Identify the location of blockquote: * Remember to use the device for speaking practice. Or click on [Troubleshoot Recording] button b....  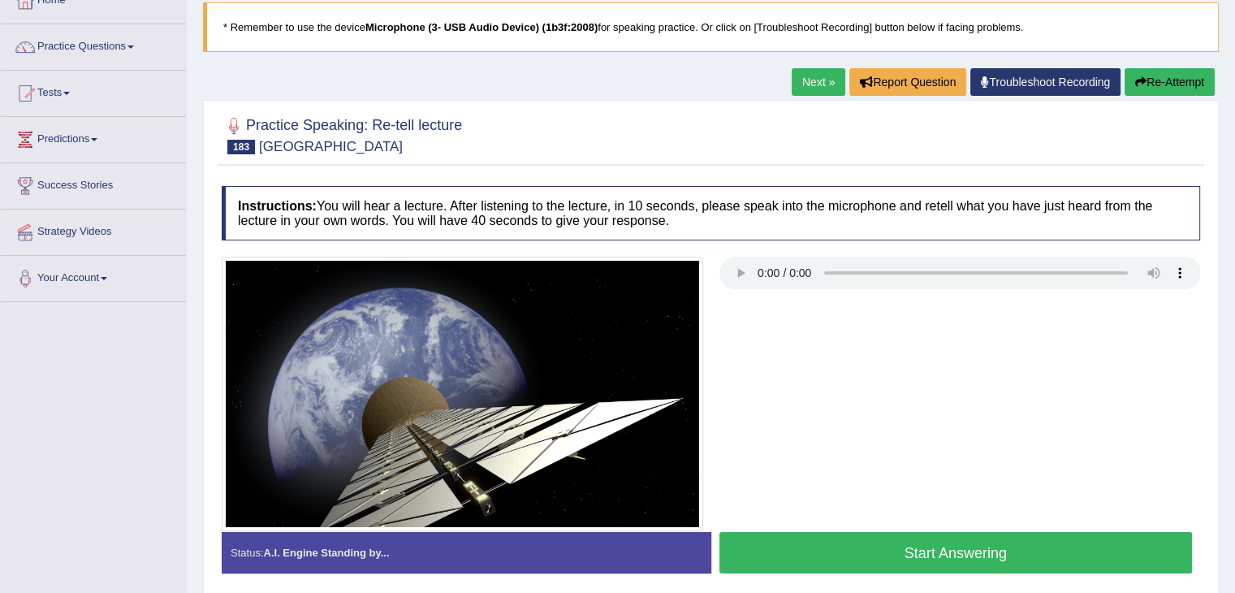
(710, 27).